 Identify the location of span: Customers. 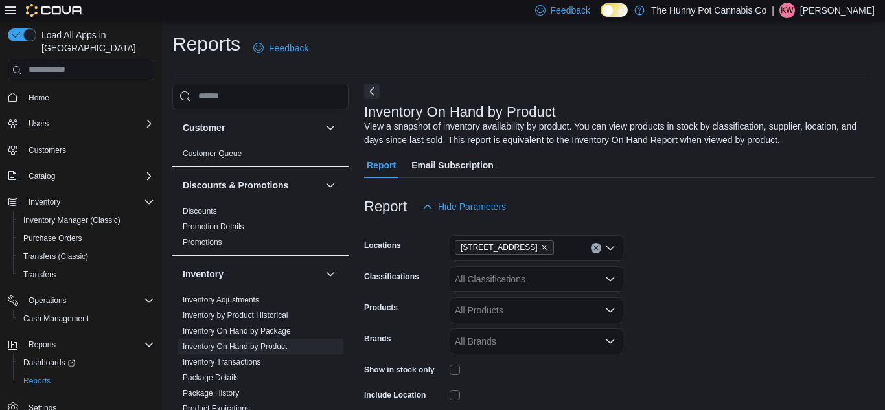
(47, 150).